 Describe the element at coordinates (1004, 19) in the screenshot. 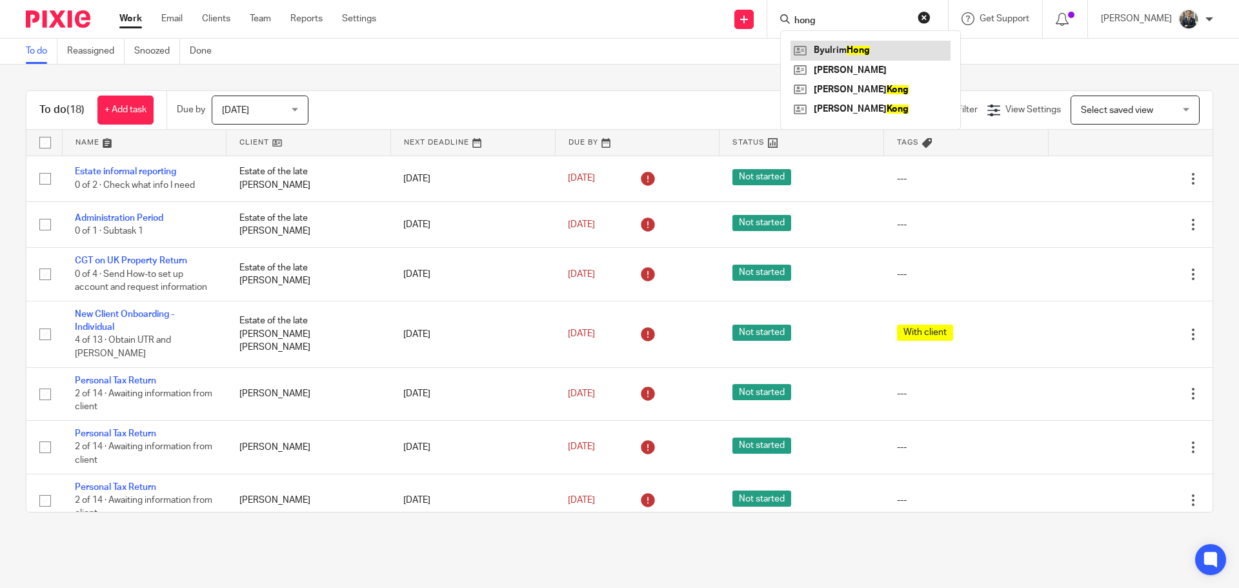

I see `span: Get Support` at that location.